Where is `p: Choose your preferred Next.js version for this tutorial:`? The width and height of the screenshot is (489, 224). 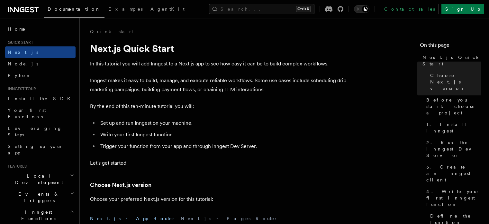 p: Choose your preferred Next.js version for this tutorial: is located at coordinates (219, 199).